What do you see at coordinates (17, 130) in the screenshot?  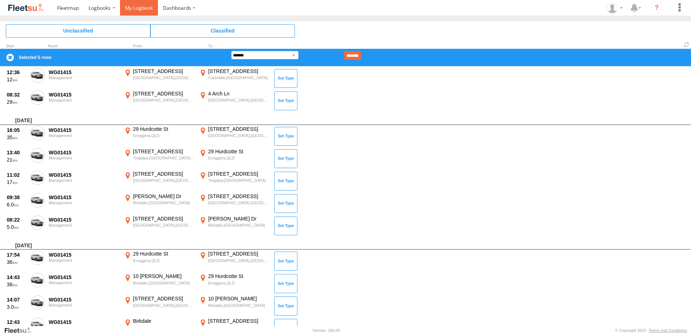 I see `div: 16:05` at bounding box center [17, 130].